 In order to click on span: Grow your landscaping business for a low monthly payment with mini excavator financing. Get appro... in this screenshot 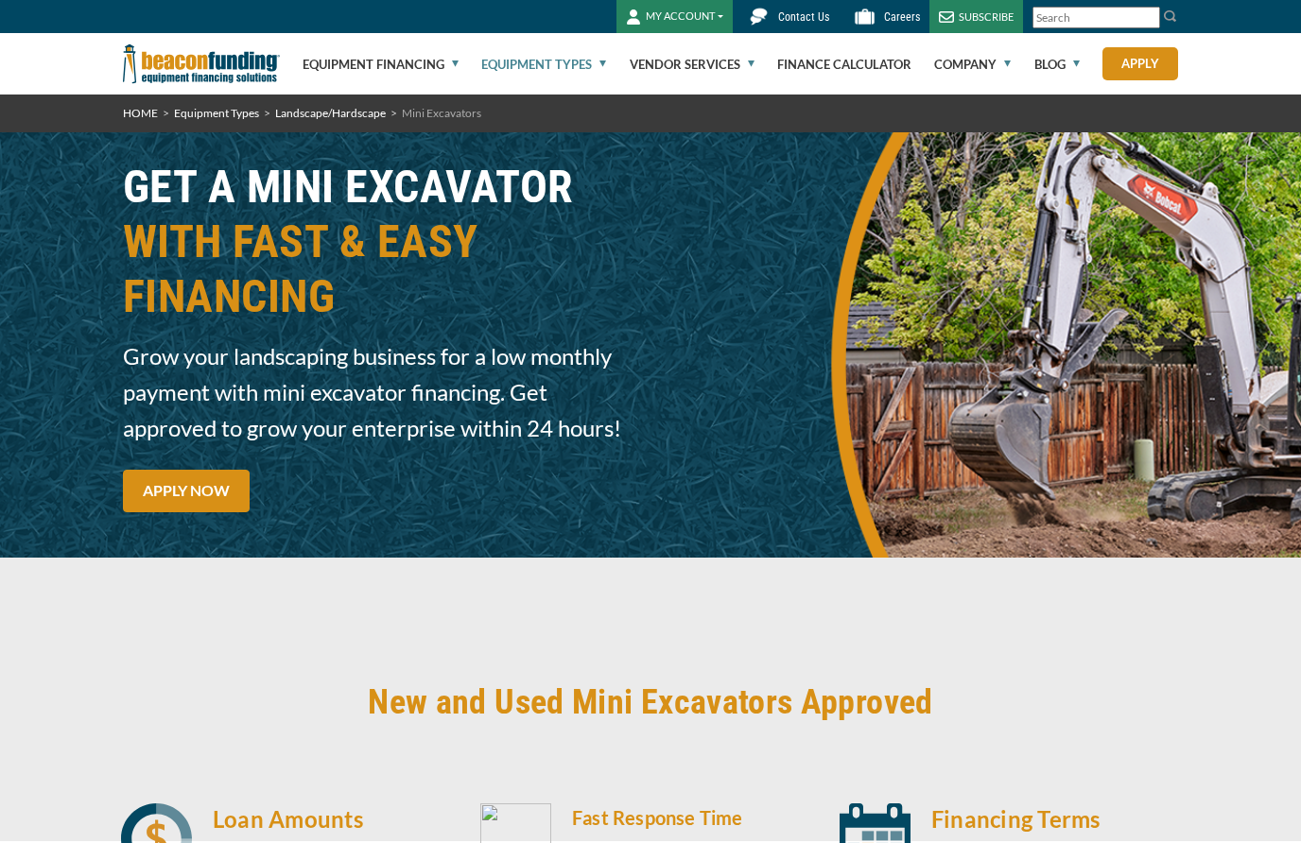, I will do `click(381, 392)`.